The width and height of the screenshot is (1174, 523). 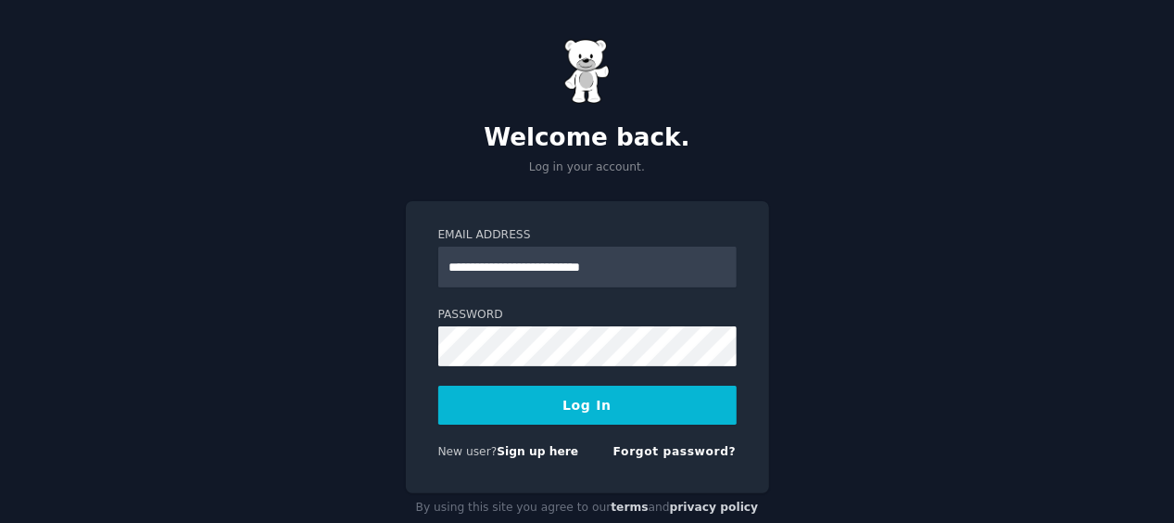 I want to click on button: Log In, so click(x=588, y=405).